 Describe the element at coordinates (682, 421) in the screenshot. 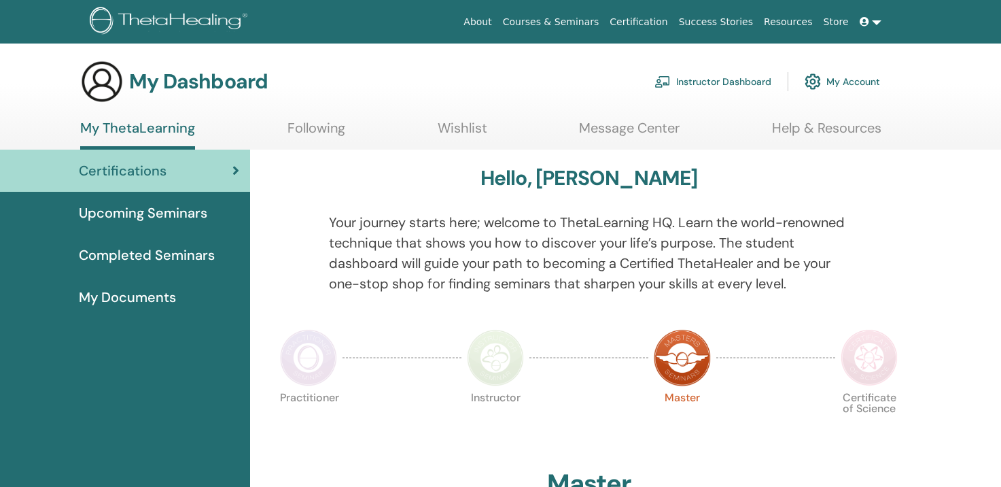

I see `p: Master` at that location.